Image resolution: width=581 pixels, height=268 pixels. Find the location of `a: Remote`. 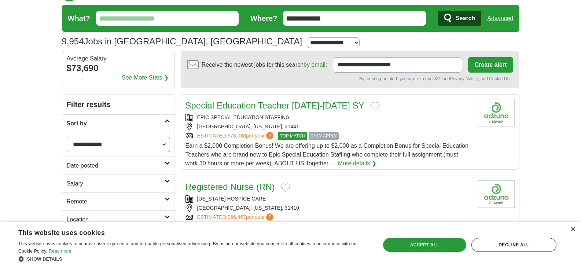

a: Remote is located at coordinates (118, 201).